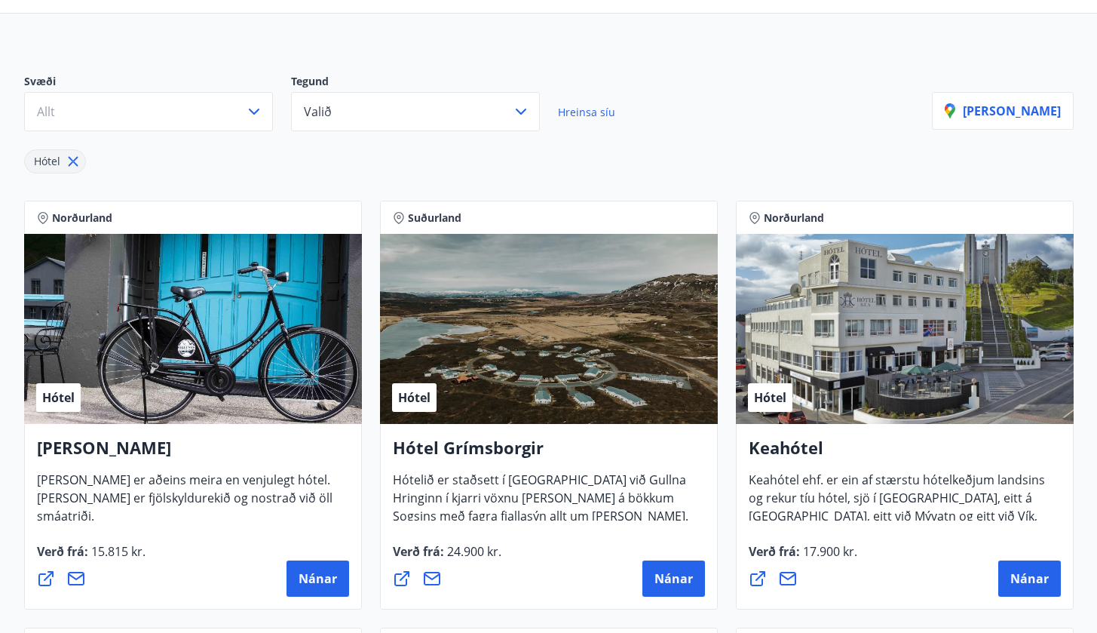 Image resolution: width=1097 pixels, height=633 pixels. What do you see at coordinates (473, 551) in the screenshot?
I see `span: 24.900 kr.` at bounding box center [473, 551].